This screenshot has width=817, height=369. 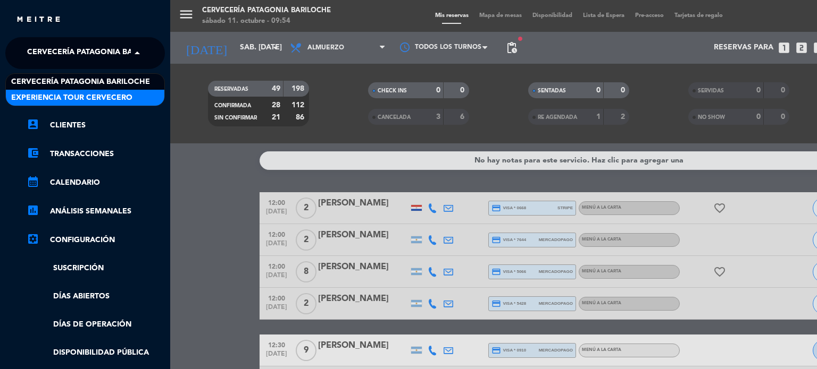 What do you see at coordinates (38, 20) in the screenshot?
I see `img: MEITRE` at bounding box center [38, 20].